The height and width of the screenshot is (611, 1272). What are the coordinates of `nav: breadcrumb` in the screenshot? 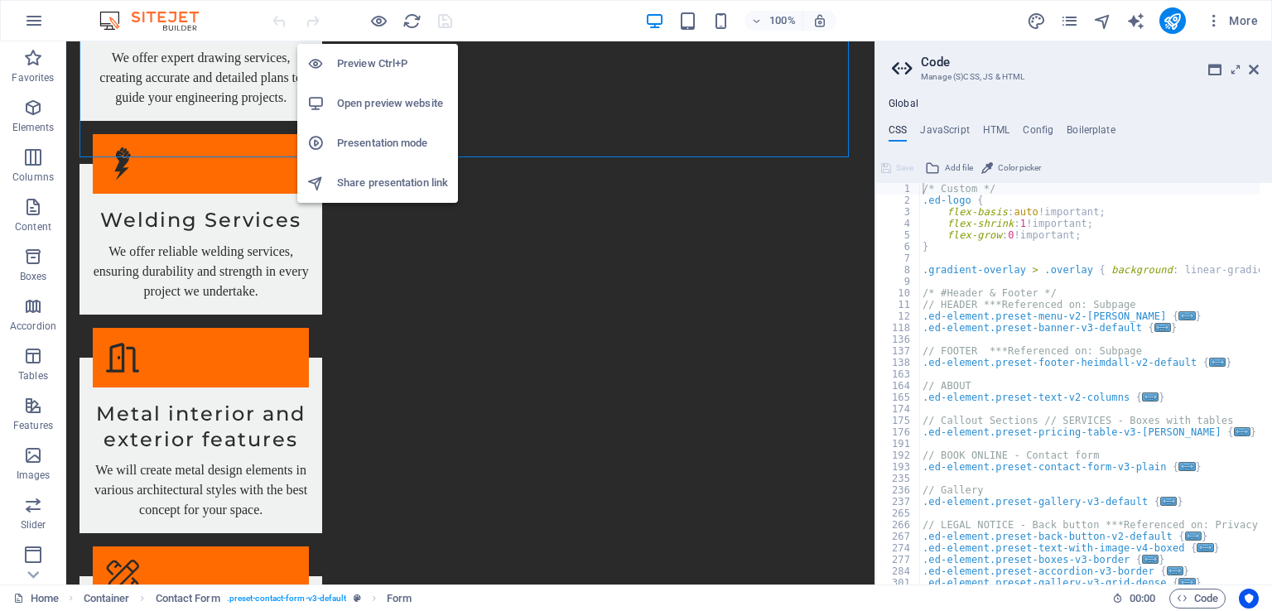 It's located at (248, 599).